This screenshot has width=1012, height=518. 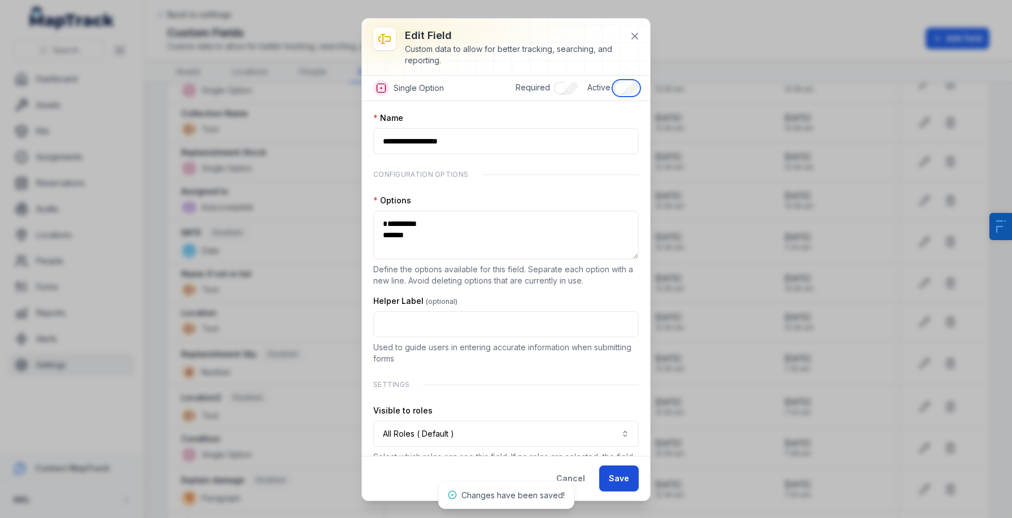 I want to click on button: All Roles ( Default ), so click(x=506, y=434).